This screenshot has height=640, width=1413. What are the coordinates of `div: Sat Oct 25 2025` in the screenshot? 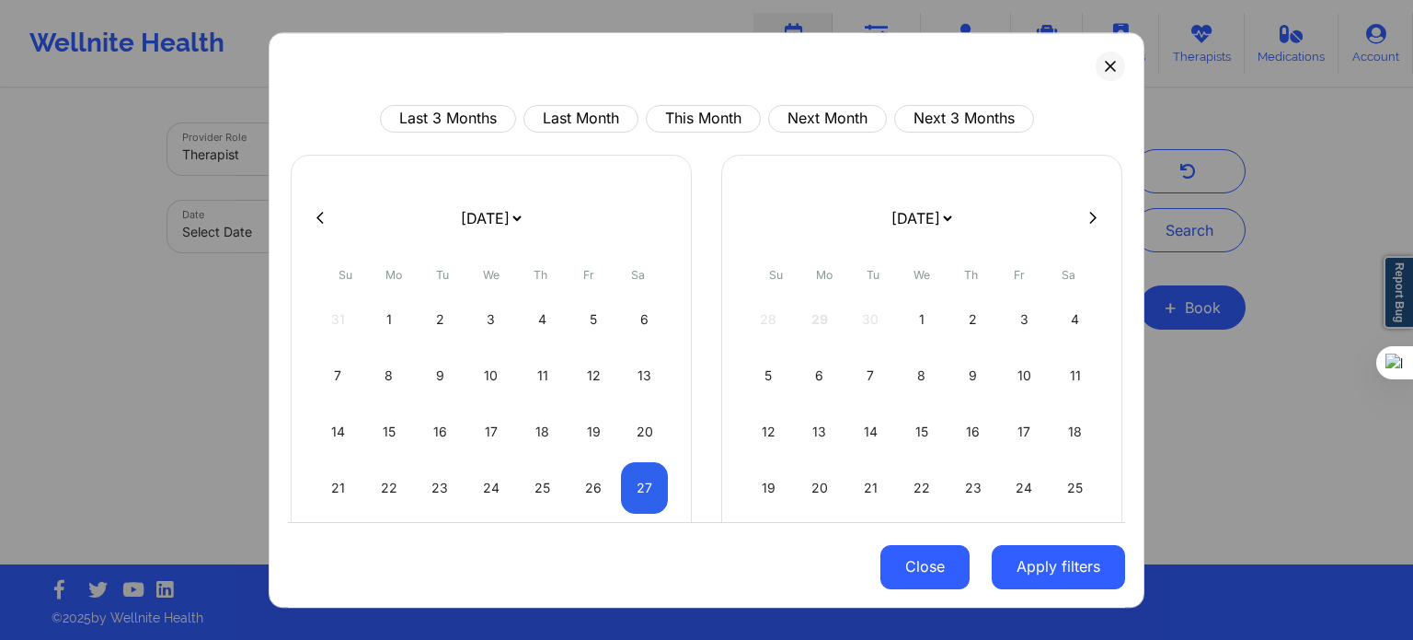 It's located at (1075, 488).